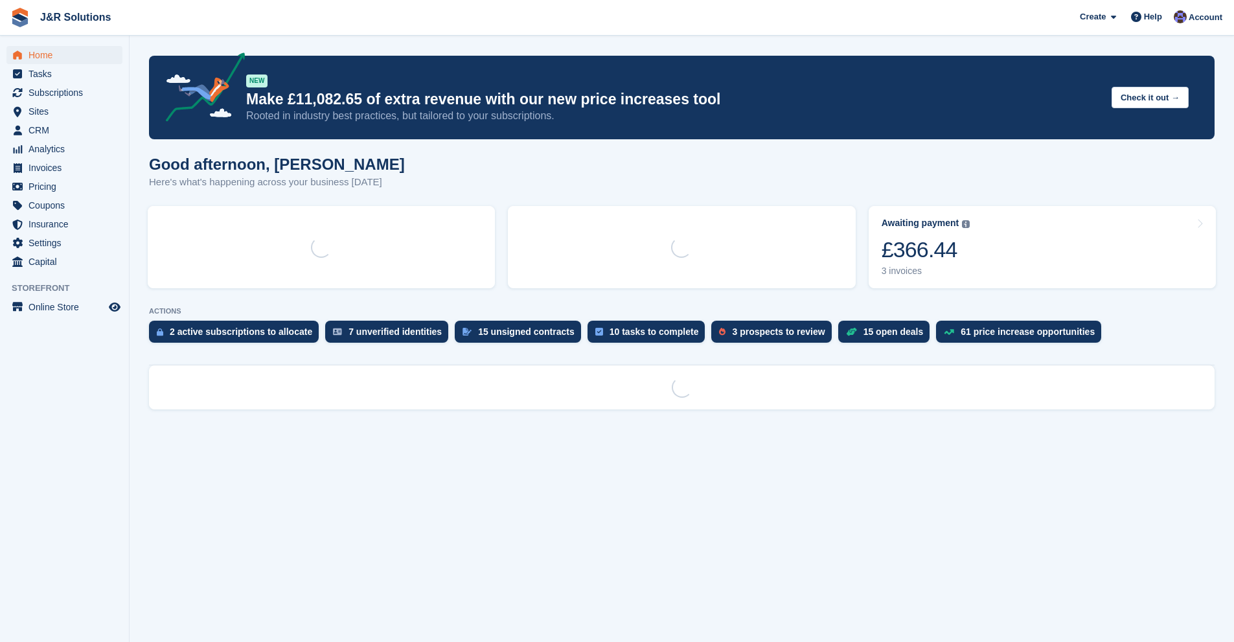 The image size is (1234, 642). I want to click on div: 2 active subscriptions to allocate, so click(241, 332).